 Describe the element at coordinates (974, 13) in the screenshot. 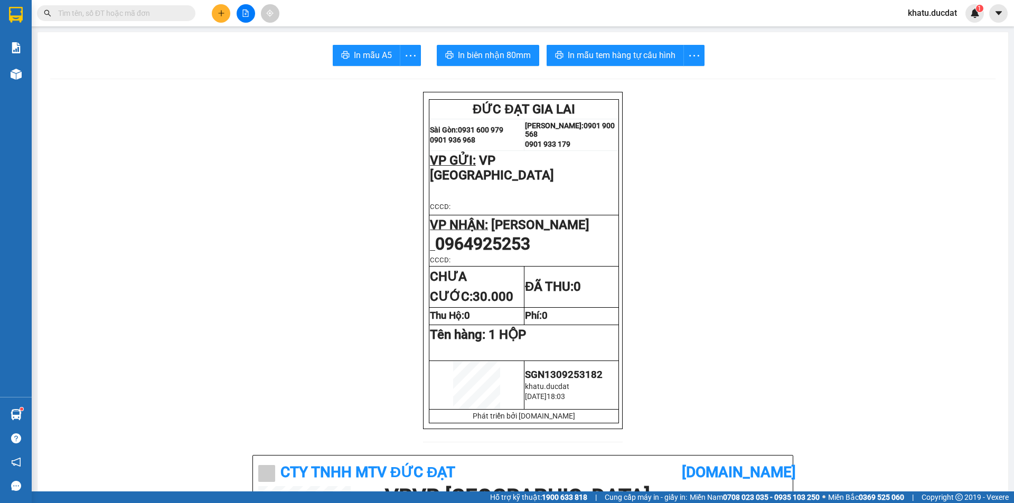

I see `img: icon-new-feature` at that location.